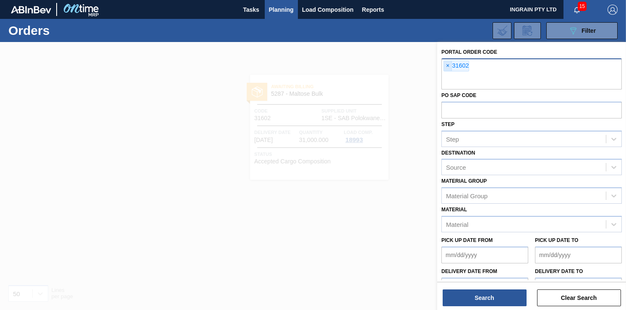 The height and width of the screenshot is (310, 626). Describe the element at coordinates (469, 271) in the screenshot. I see `label: Delivery Date from` at that location.